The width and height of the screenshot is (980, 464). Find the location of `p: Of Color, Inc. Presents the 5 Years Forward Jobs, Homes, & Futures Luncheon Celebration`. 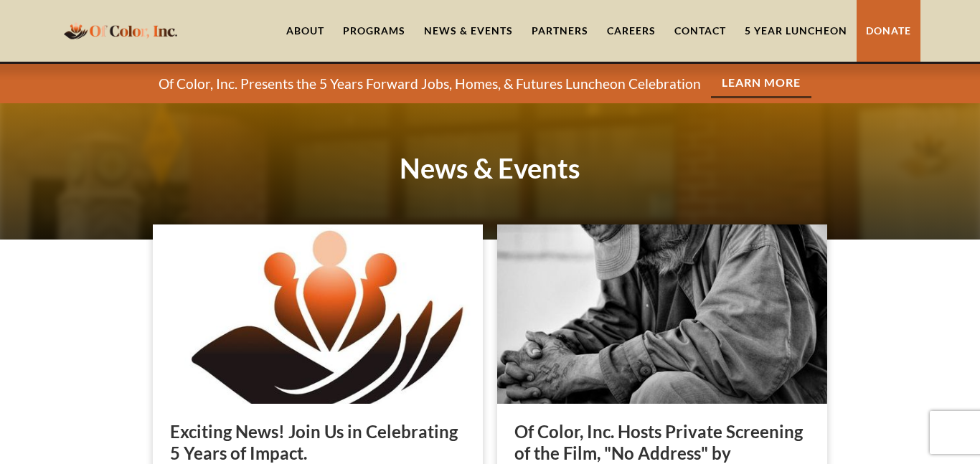

p: Of Color, Inc. Presents the 5 Years Forward Jobs, Homes, & Futures Luncheon Celebration is located at coordinates (430, 84).